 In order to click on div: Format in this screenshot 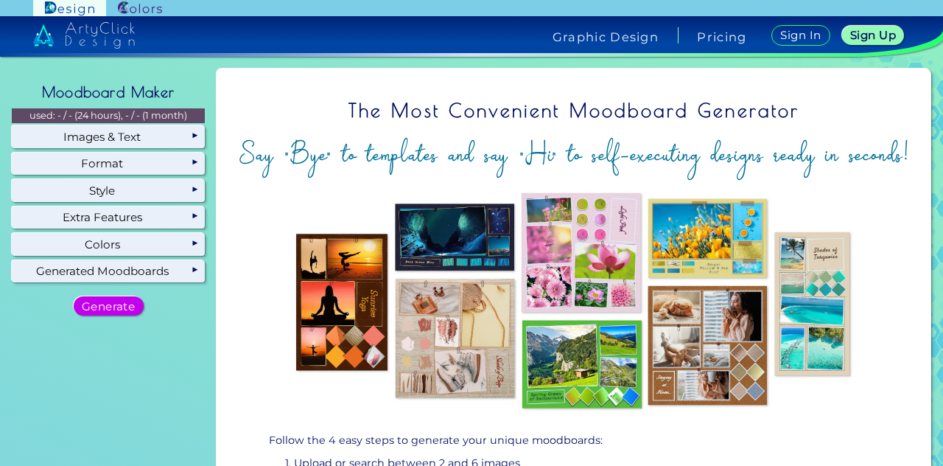, I will do `click(108, 164)`.